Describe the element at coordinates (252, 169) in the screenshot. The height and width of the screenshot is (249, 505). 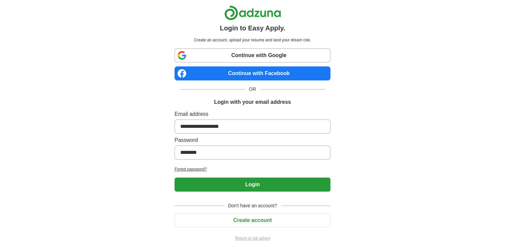
I see `h2: Forgot password?` at that location.